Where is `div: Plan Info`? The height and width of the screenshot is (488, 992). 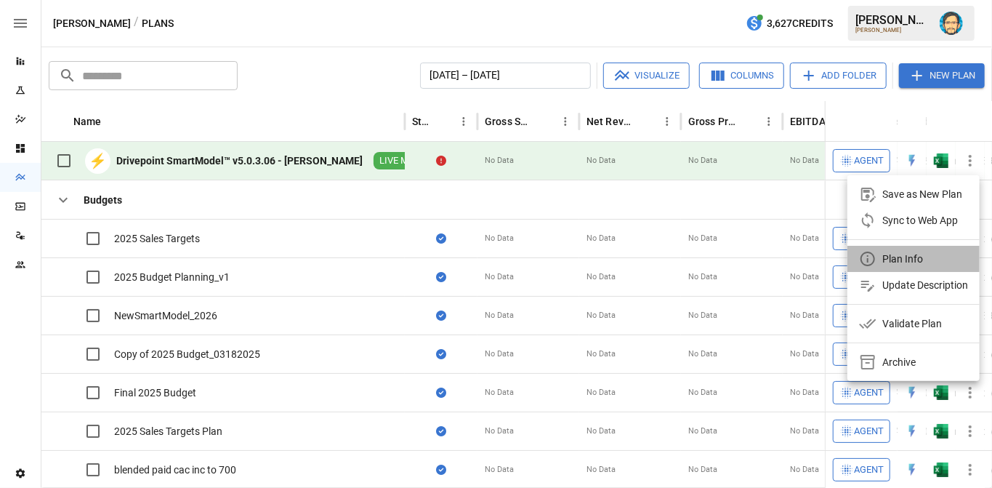 div: Plan Info is located at coordinates (903, 259).